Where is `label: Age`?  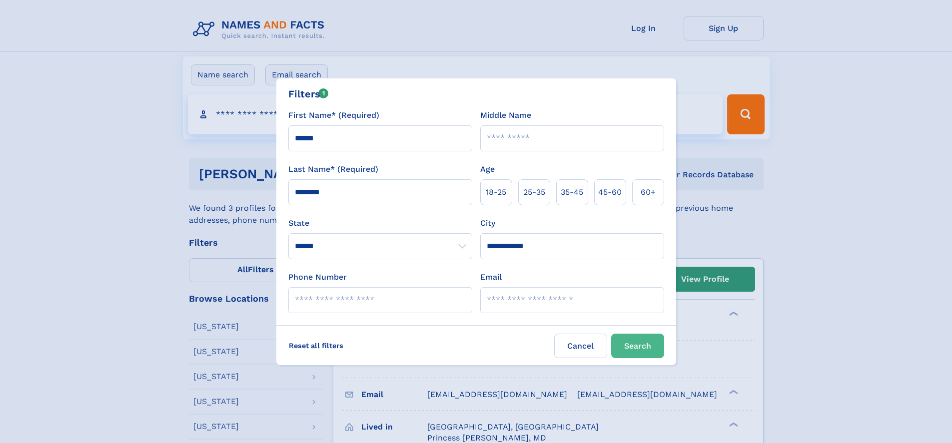 label: Age is located at coordinates (487, 169).